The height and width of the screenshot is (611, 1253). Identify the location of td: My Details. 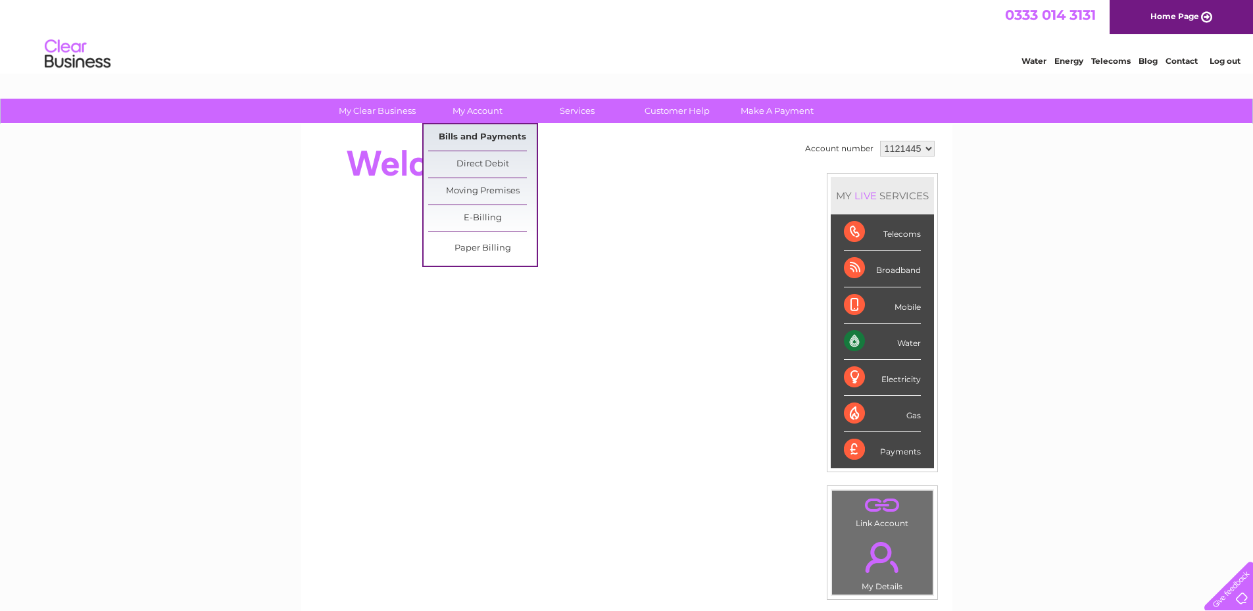
(882, 563).